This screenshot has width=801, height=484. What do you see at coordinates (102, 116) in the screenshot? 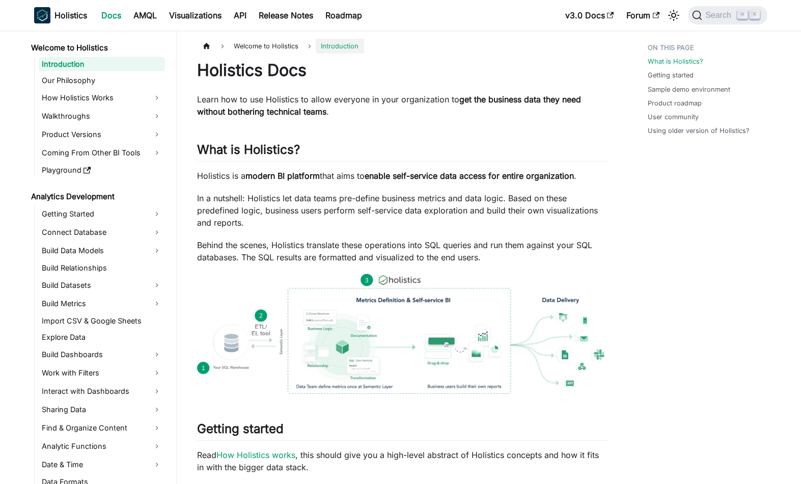
I see `a: Walkthroughs` at bounding box center [102, 116].